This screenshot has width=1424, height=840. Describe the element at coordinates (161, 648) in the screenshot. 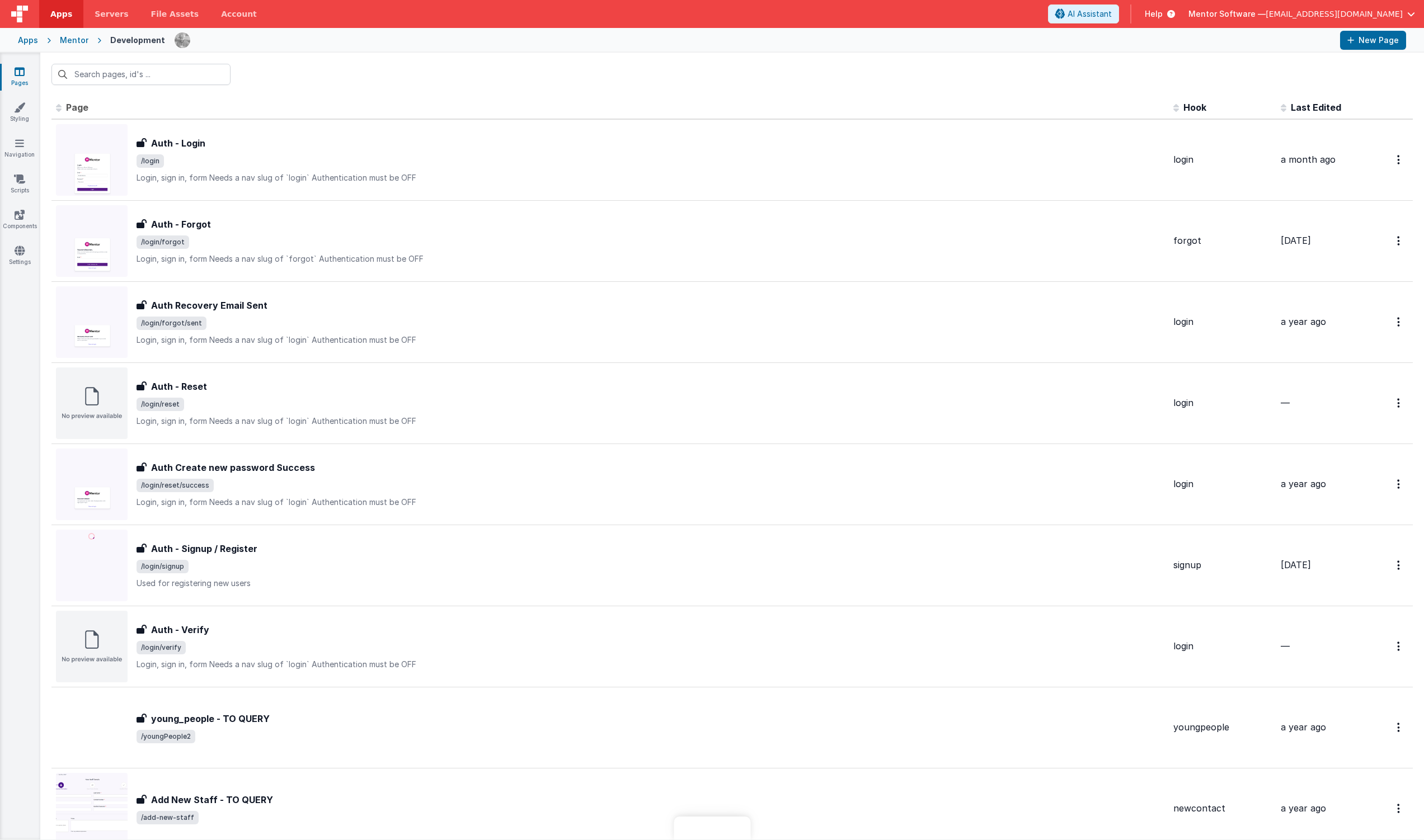

I see `span: /login/verify` at that location.